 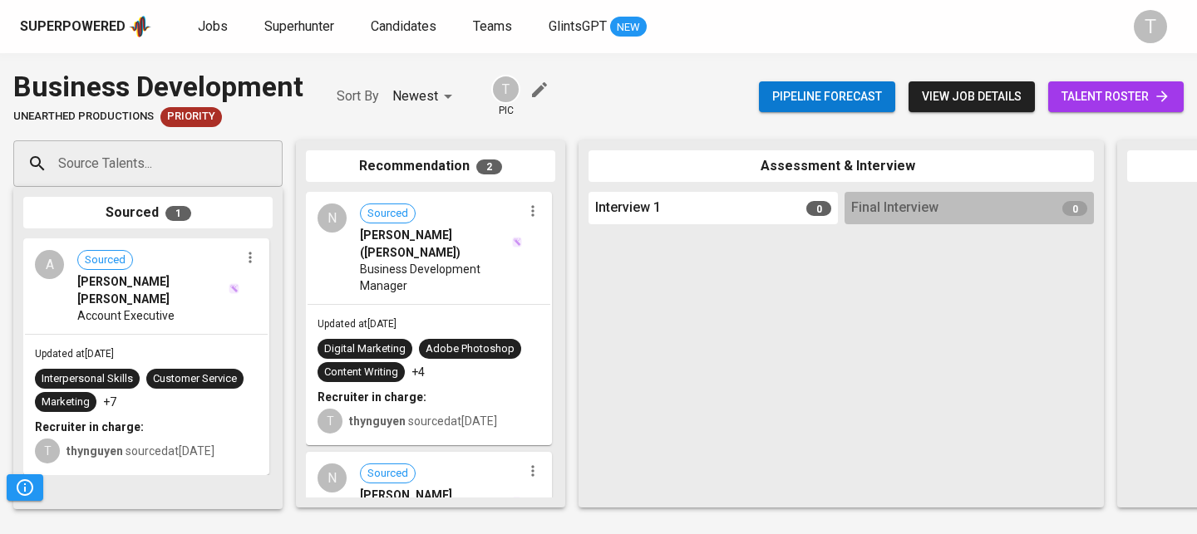 What do you see at coordinates (627, 208) in the screenshot?
I see `span: Interview 1` at bounding box center [627, 208].